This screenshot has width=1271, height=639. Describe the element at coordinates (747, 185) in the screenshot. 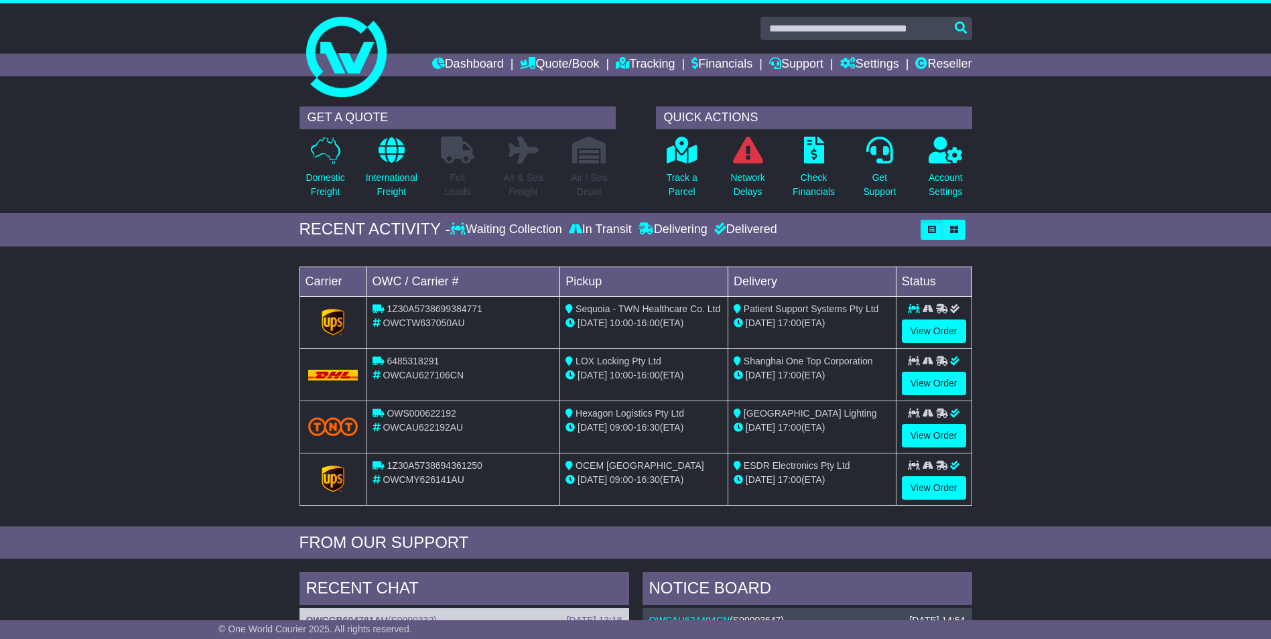

I see `p: Network Delays` at that location.